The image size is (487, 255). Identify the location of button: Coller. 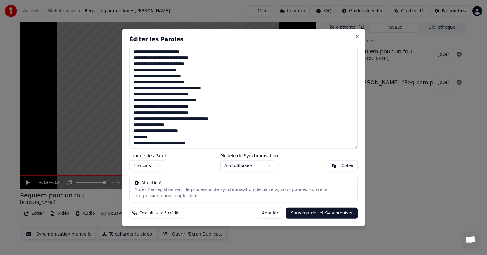
(342, 166).